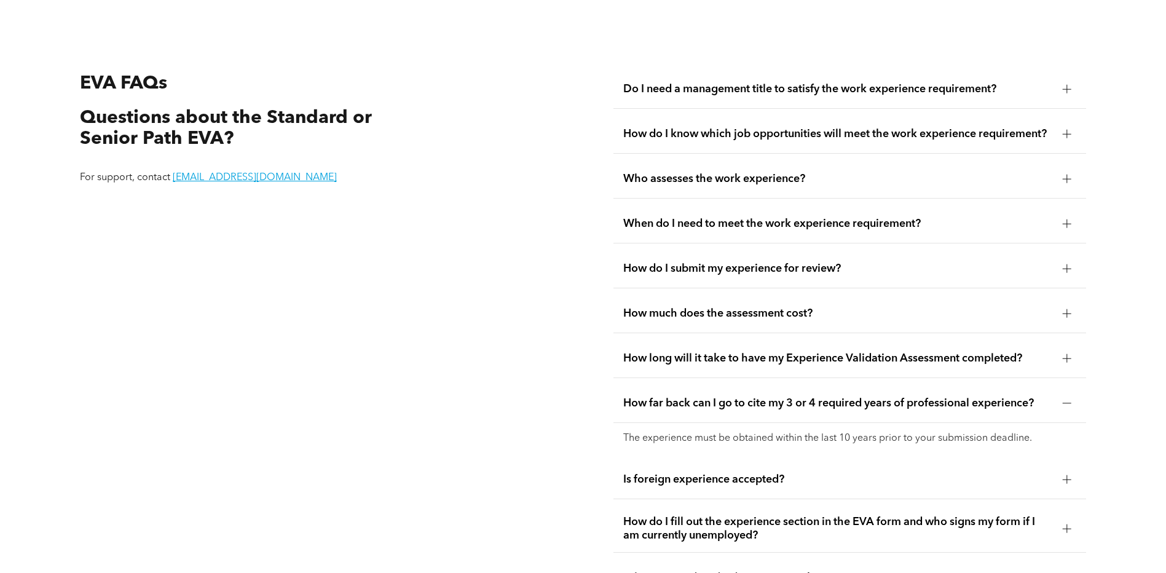 Image resolution: width=1166 pixels, height=573 pixels. What do you see at coordinates (838, 224) in the screenshot?
I see `span: When do I need to meet the work experience requirement?` at bounding box center [838, 224].